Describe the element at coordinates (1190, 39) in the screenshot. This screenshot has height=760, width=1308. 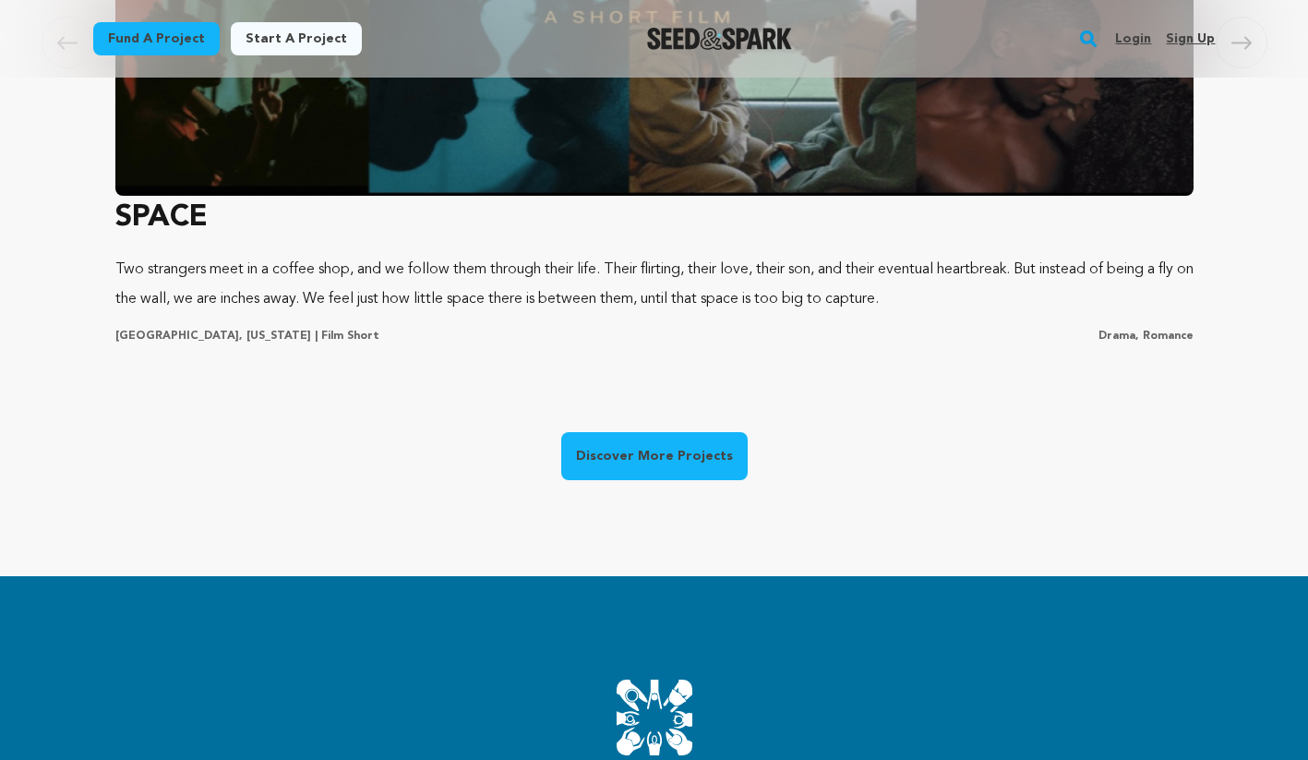
I see `a: Sign up` at that location.